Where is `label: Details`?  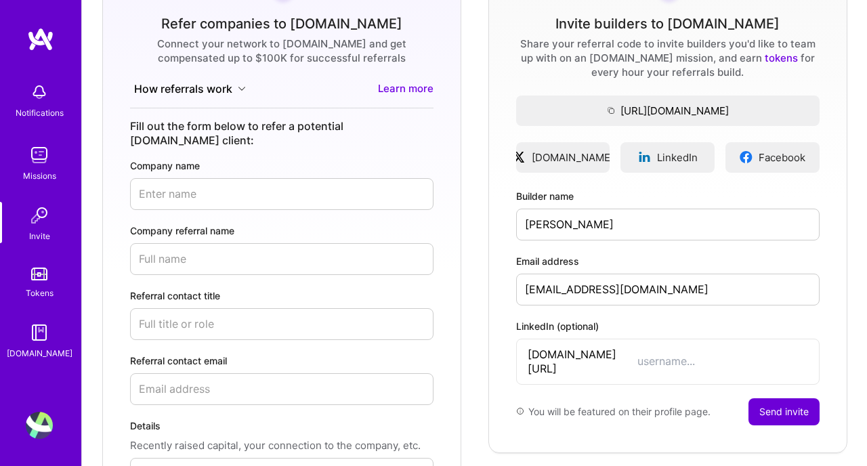 label: Details is located at coordinates (282, 426).